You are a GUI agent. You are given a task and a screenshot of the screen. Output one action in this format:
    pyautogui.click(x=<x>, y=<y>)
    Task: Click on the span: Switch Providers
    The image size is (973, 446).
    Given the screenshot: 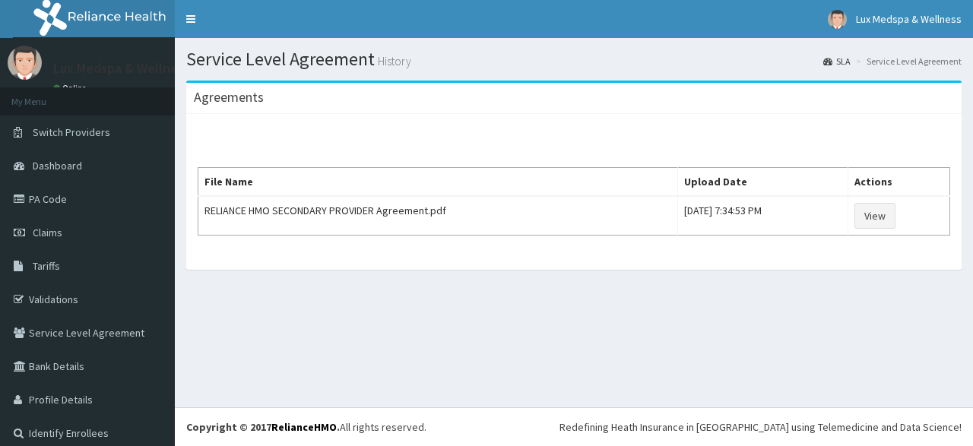 What is the action you would take?
    pyautogui.click(x=71, y=132)
    